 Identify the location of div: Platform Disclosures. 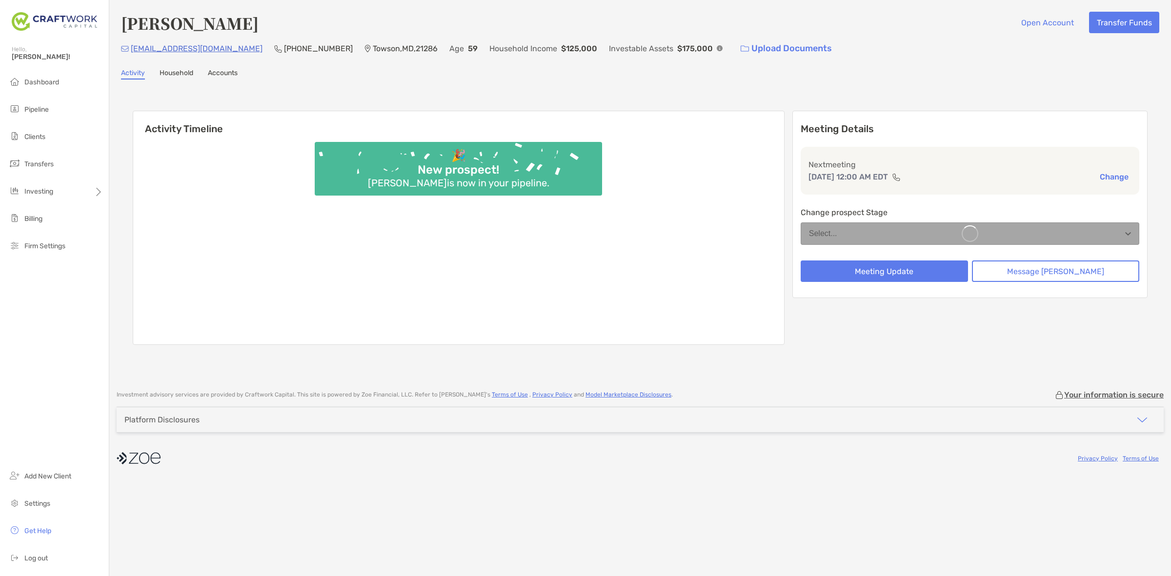
(162, 420).